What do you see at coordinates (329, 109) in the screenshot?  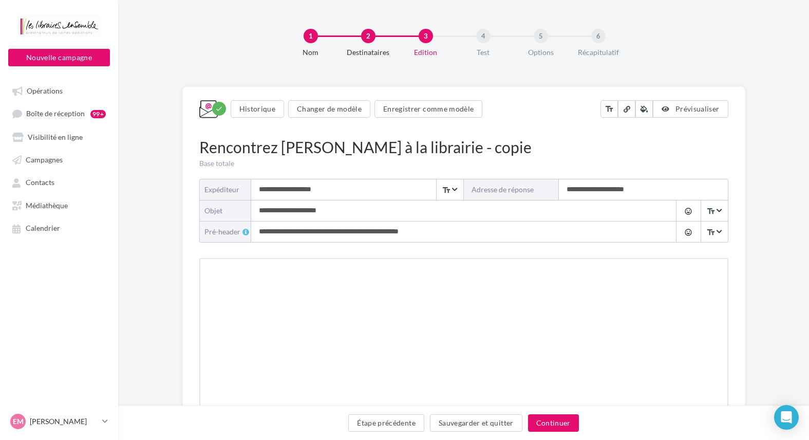 I see `button: Changer de modèle` at bounding box center [329, 109].